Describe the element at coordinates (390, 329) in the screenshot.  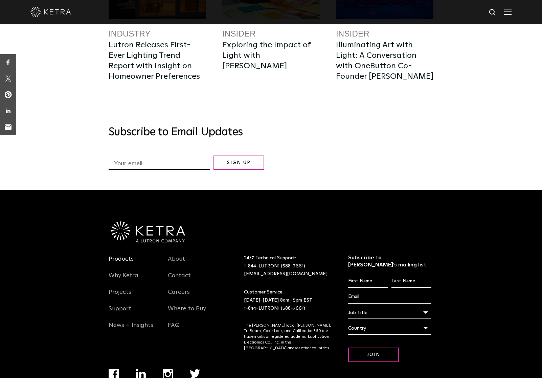
I see `div: Country` at that location.